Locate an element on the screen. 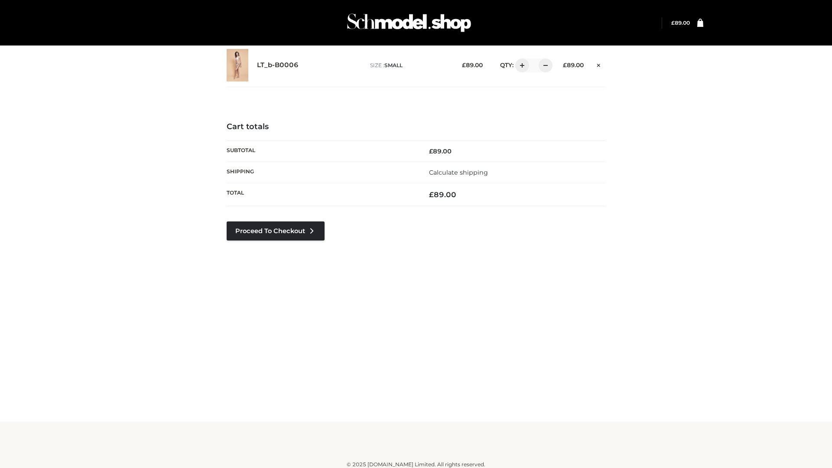  h4: Cart totals is located at coordinates (416, 127).